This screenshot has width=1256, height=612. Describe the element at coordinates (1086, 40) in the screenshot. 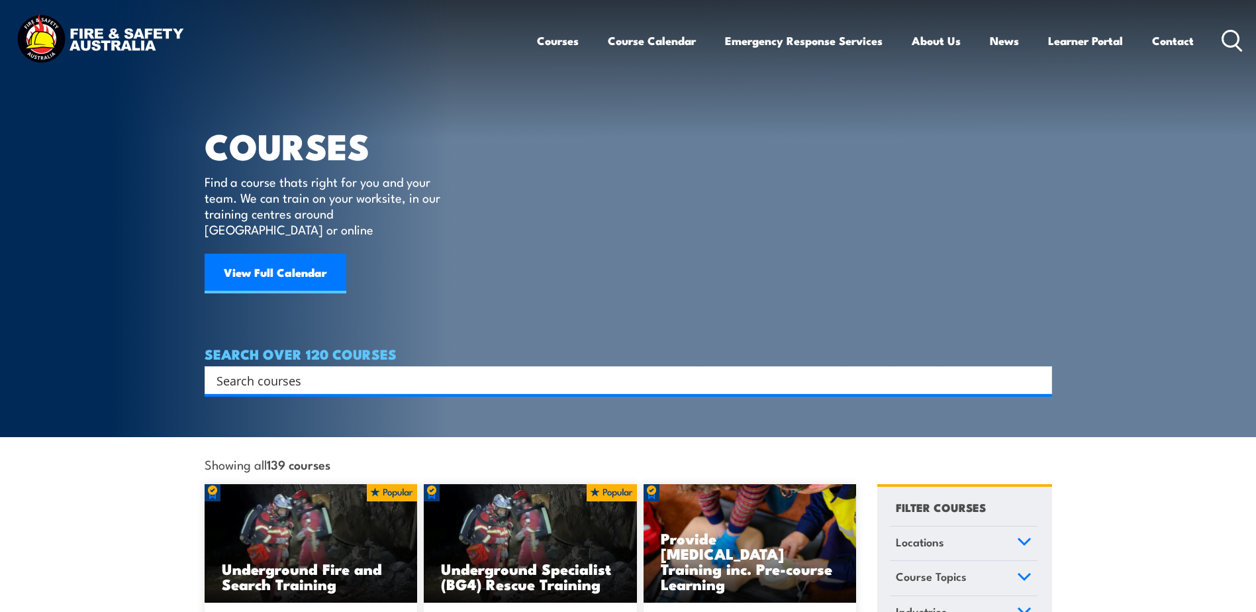

I see `a: Learner Portal` at that location.